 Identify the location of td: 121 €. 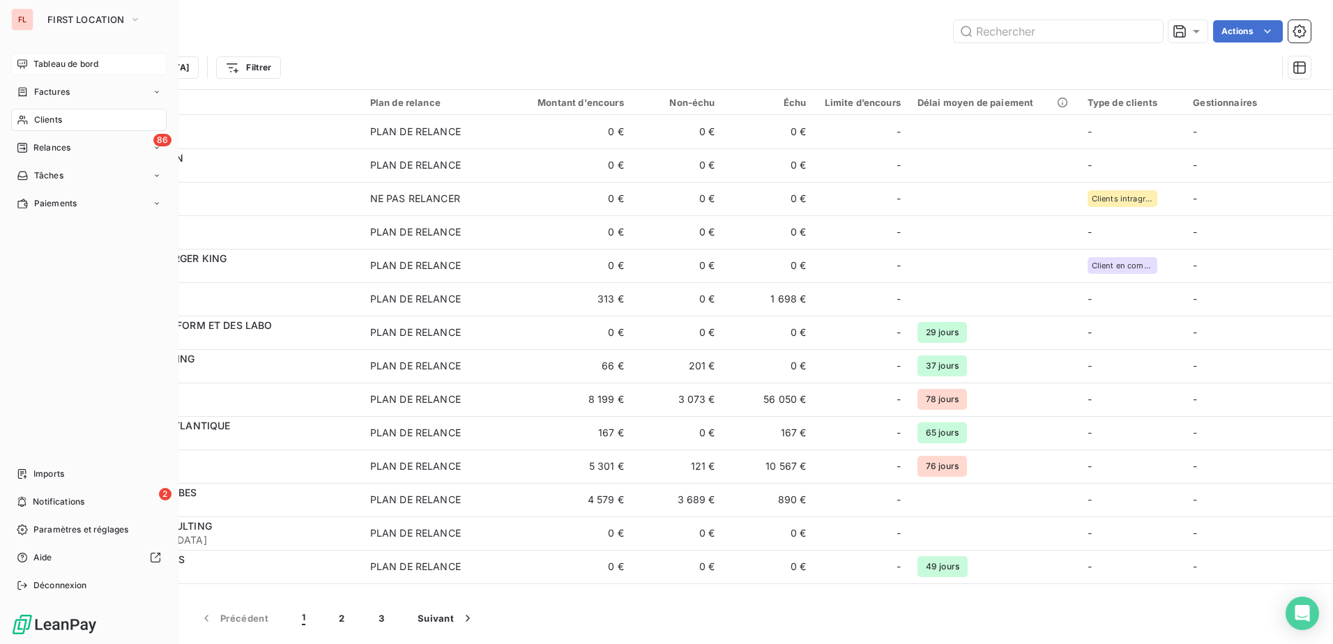
(678, 466).